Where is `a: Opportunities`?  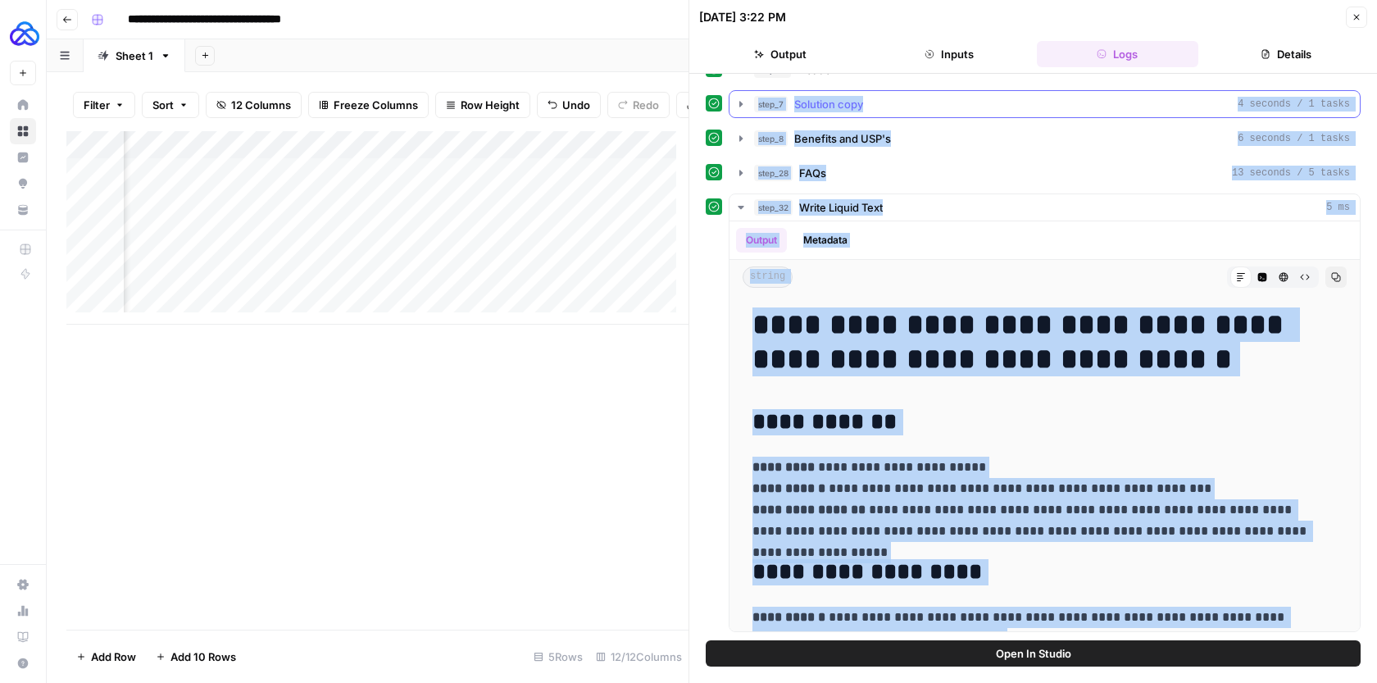
a: Opportunities is located at coordinates (23, 184).